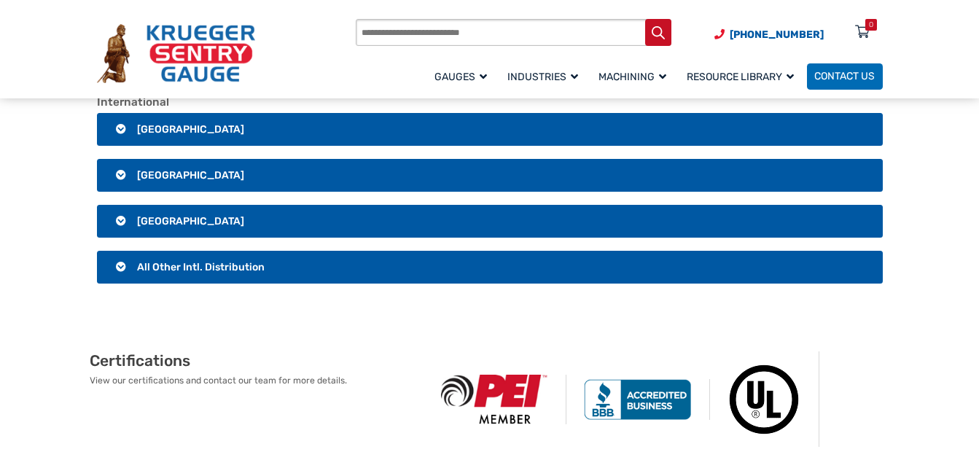 This screenshot has width=979, height=468. Describe the element at coordinates (638, 400) in the screenshot. I see `img: BBB` at that location.